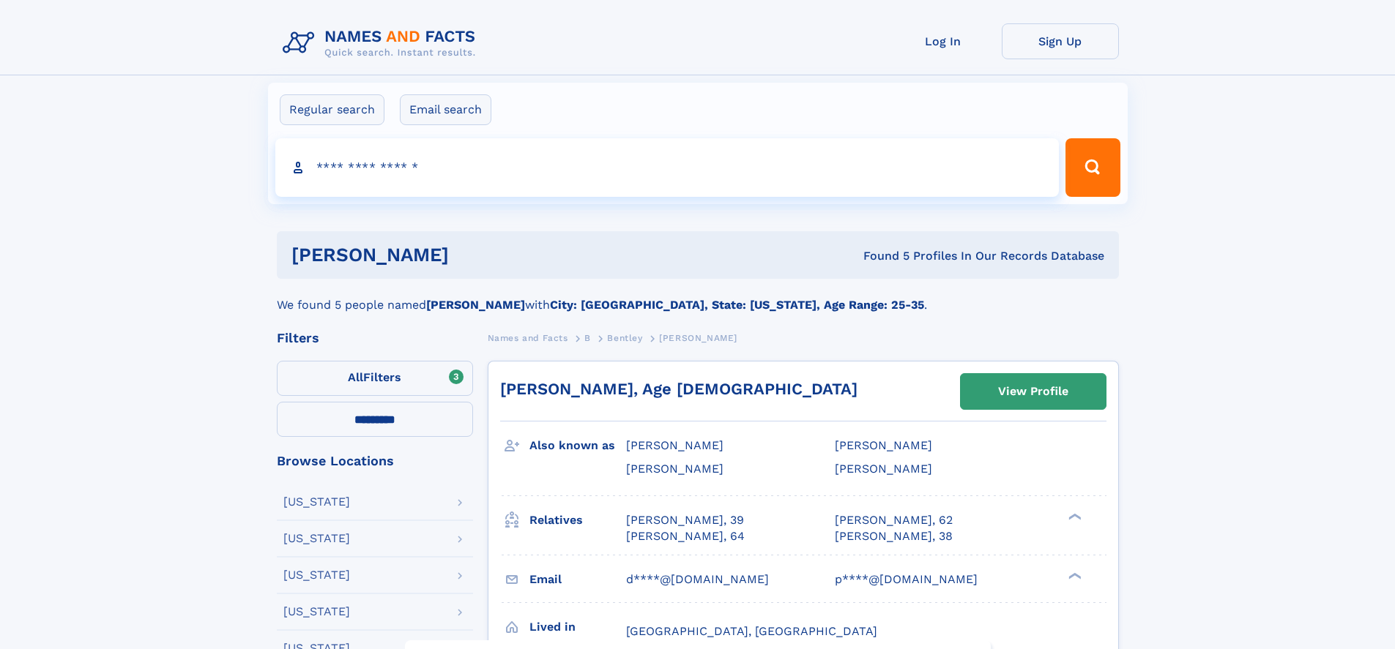 Image resolution: width=1395 pixels, height=649 pixels. I want to click on label: Email search, so click(445, 110).